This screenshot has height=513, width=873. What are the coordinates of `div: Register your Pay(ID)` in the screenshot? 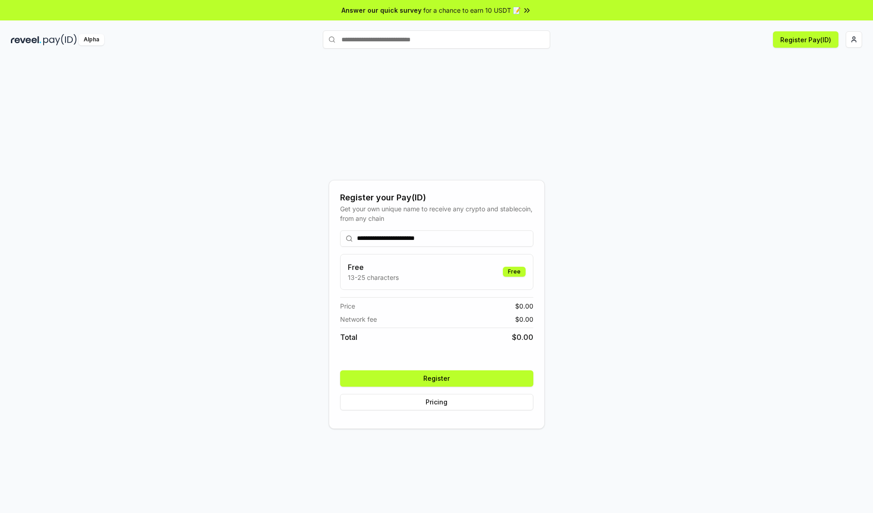 It's located at (436, 198).